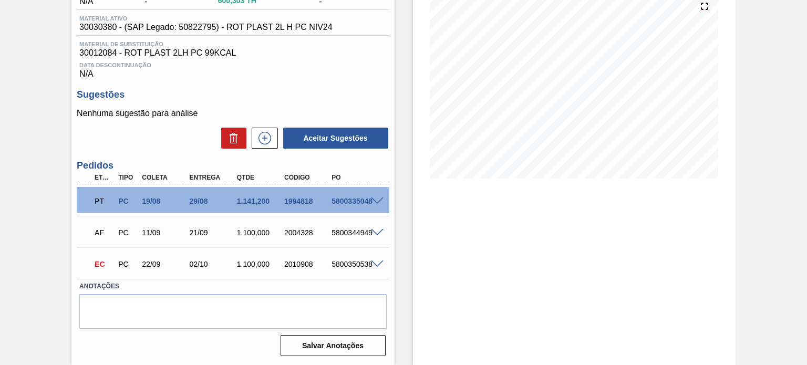 This screenshot has height=365, width=807. Describe the element at coordinates (333, 138) in the screenshot. I see `div: Aceitar Sugestões` at that location.